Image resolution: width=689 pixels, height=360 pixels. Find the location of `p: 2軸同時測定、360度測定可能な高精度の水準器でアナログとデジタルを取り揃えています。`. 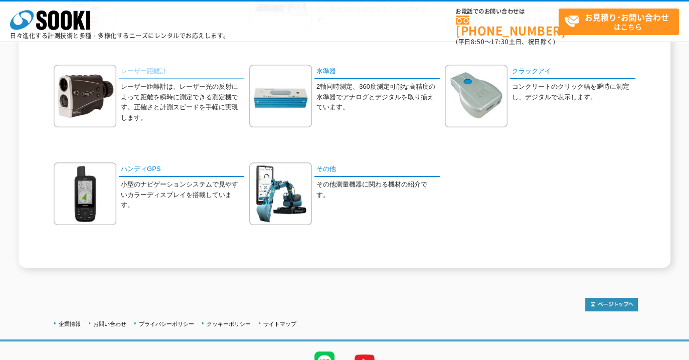

p: 2軸同時測定、360度測定可能な高精度の水準器でアナログとデジタルを取り揃えています。 is located at coordinates (378, 97).